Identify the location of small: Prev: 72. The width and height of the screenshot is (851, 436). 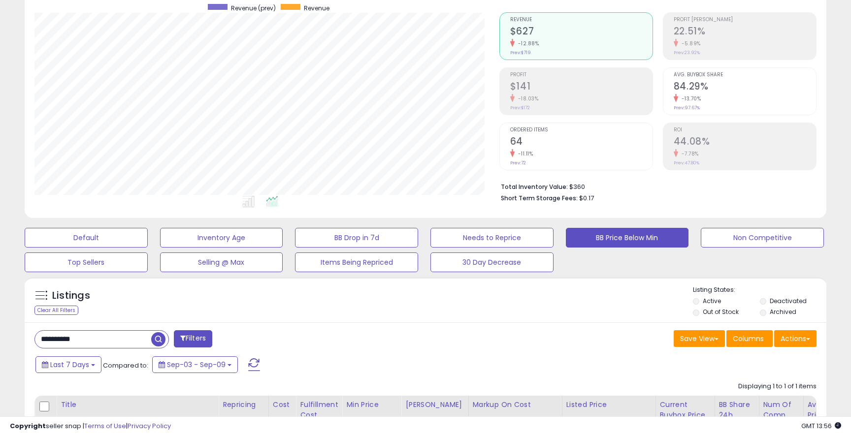
(518, 163).